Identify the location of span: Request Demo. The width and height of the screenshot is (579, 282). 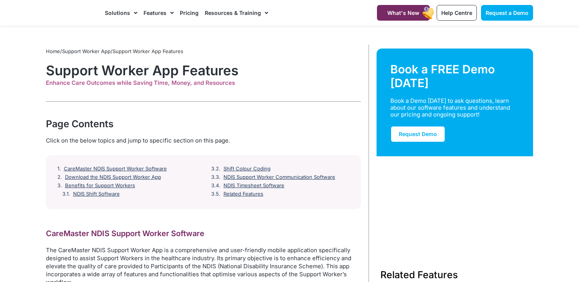
(418, 134).